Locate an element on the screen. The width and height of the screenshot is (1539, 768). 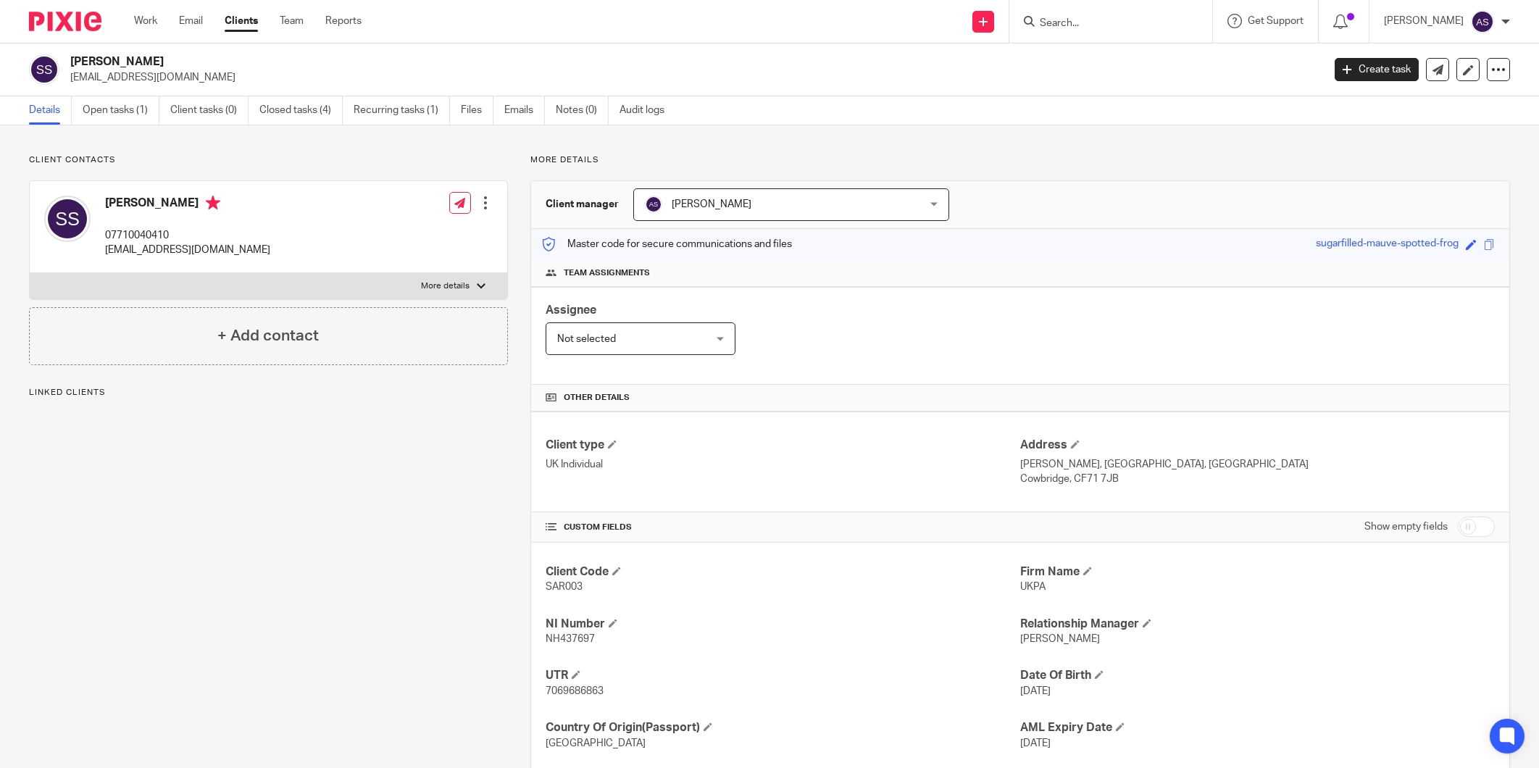
h4: + Add contact is located at coordinates (268, 336).